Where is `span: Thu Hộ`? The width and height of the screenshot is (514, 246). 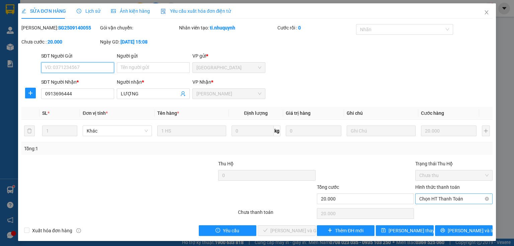
span: Thu Hộ is located at coordinates (226, 164).